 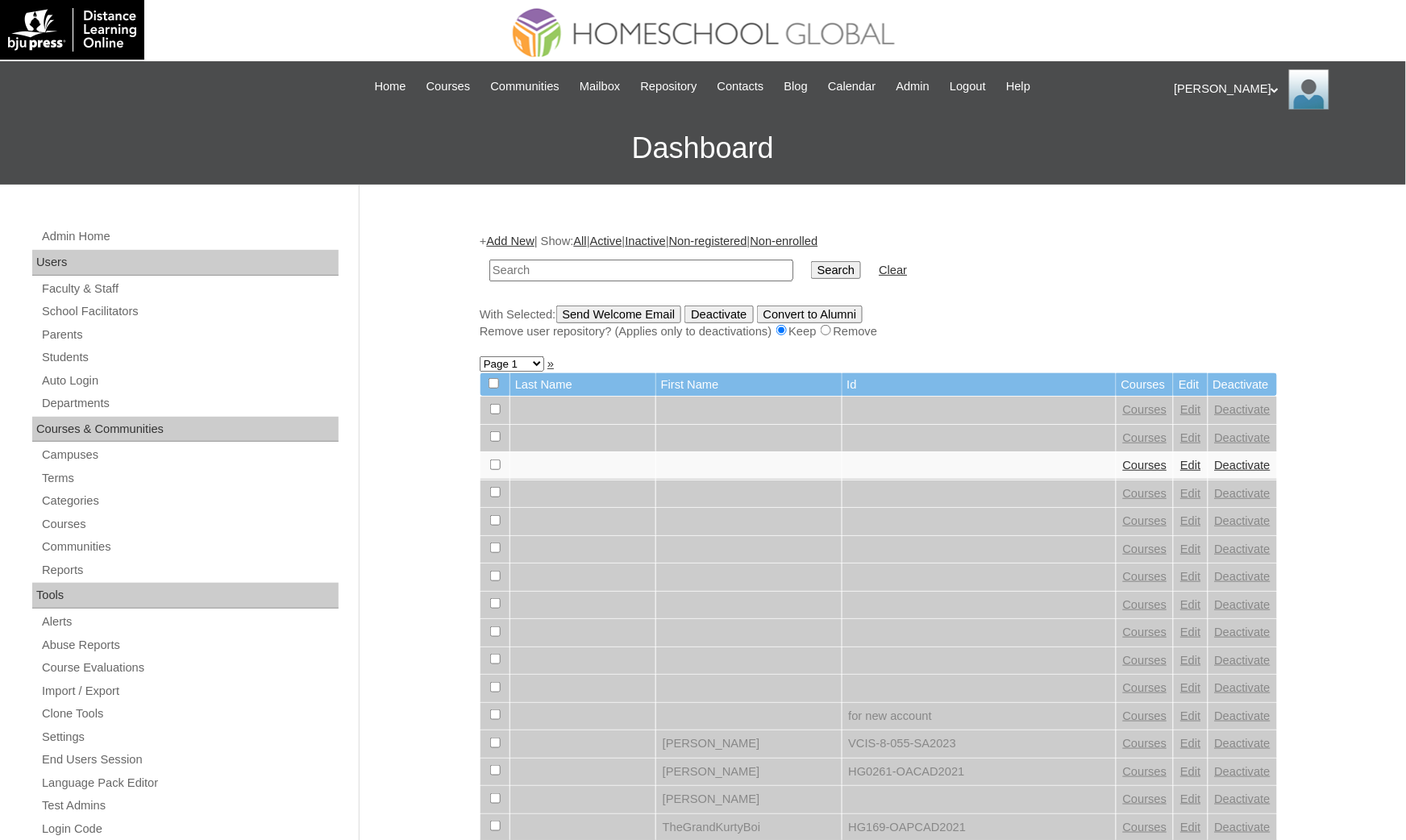 What do you see at coordinates (190, 691) in the screenshot?
I see `a: Import / Export` at bounding box center [190, 691].